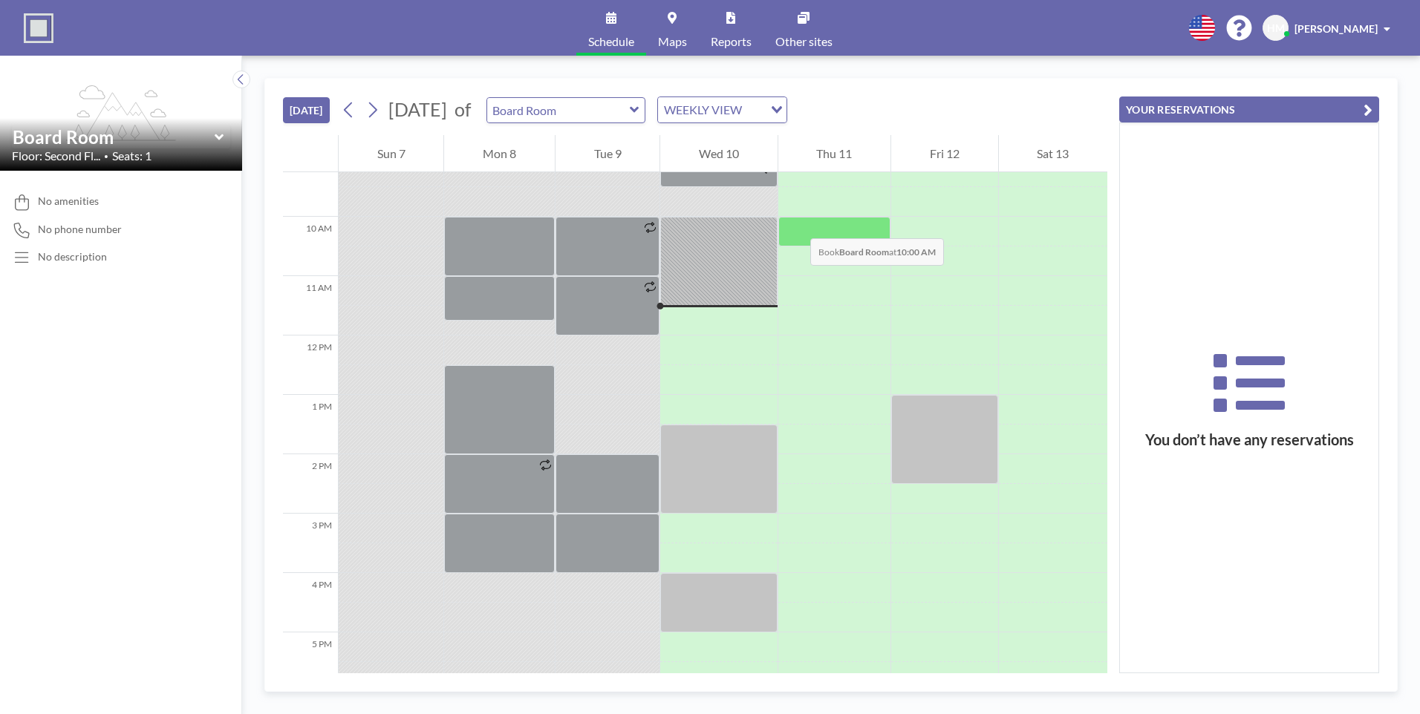 Image resolution: width=1420 pixels, height=714 pixels. Describe the element at coordinates (310, 365) in the screenshot. I see `div: 12 PM` at that location.